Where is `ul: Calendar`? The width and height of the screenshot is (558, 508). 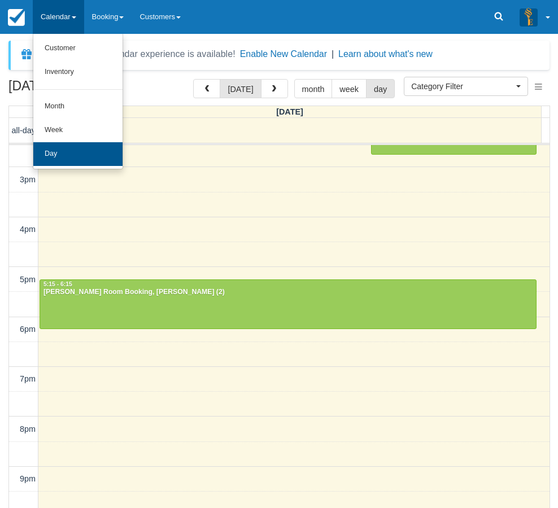 ul: Calendar is located at coordinates (78, 102).